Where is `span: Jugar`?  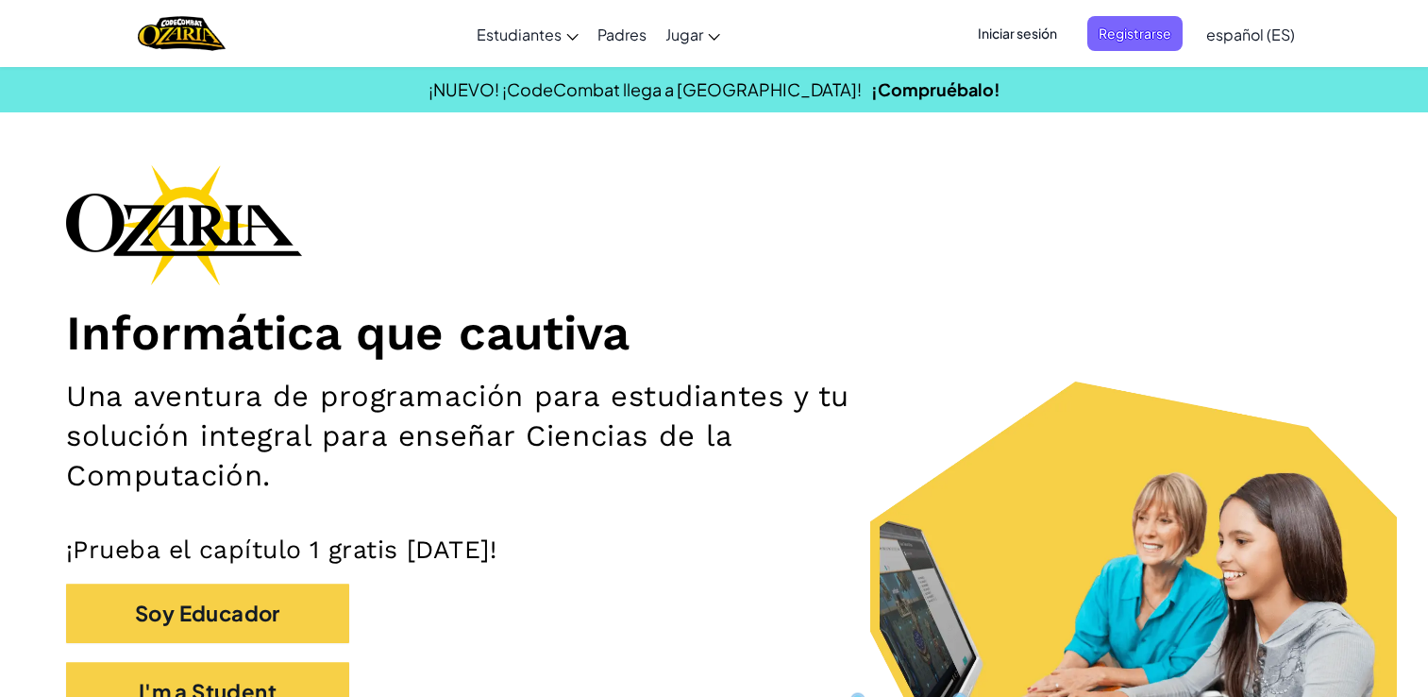 span: Jugar is located at coordinates (684, 34).